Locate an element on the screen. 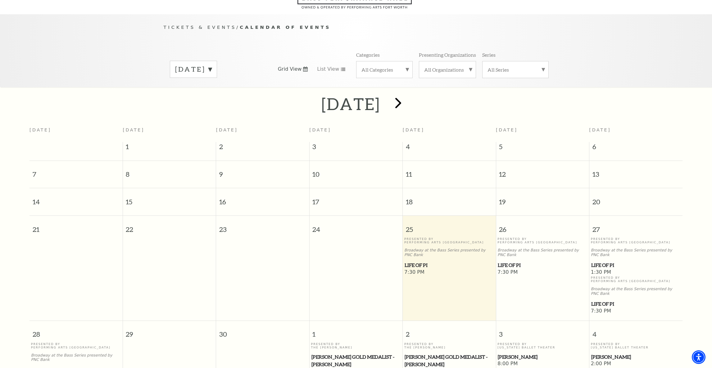  button: next is located at coordinates (397, 104).